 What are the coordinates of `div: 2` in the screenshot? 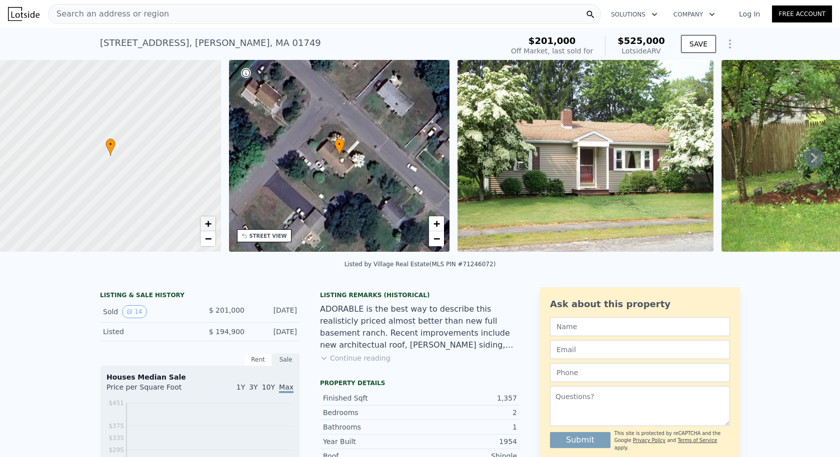 It's located at (468, 413).